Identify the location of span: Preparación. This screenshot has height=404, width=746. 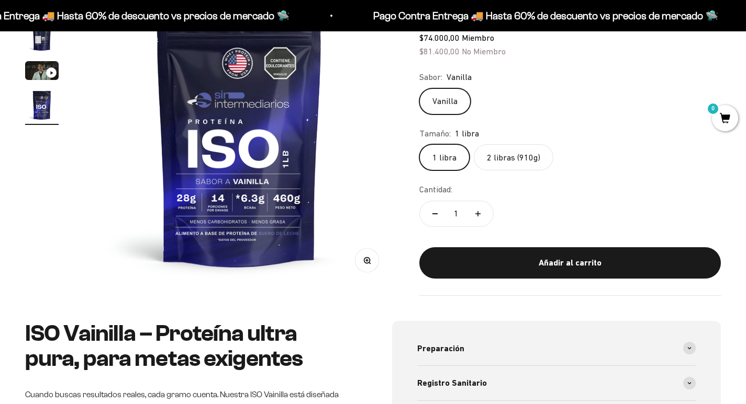
(441, 349).